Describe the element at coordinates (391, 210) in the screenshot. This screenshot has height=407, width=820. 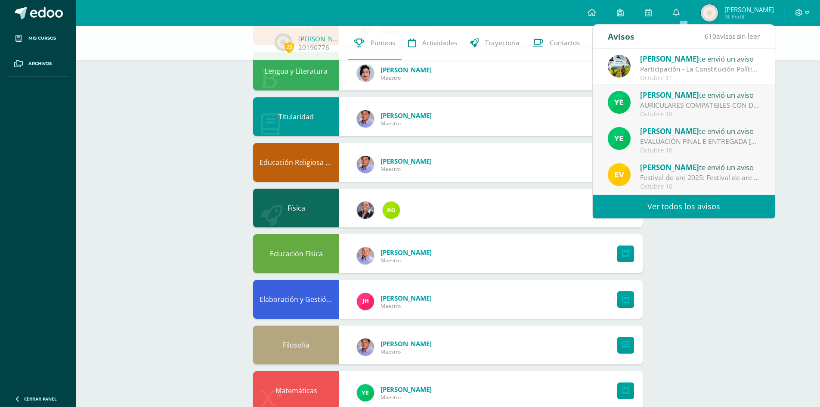
I see `img: 53ebae3843709d0b88523289b497d643.png` at that location.